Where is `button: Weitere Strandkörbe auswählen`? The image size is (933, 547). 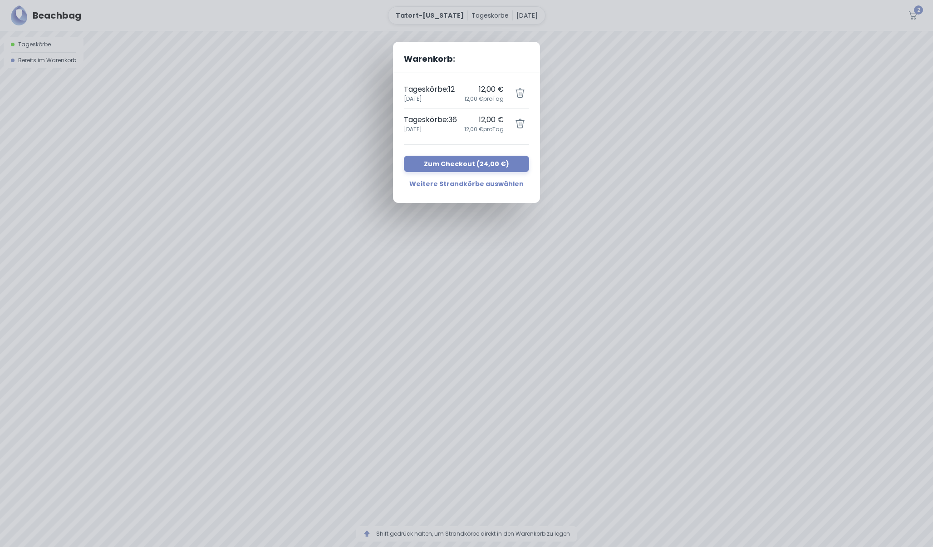 button: Weitere Strandkörbe auswählen is located at coordinates (467, 184).